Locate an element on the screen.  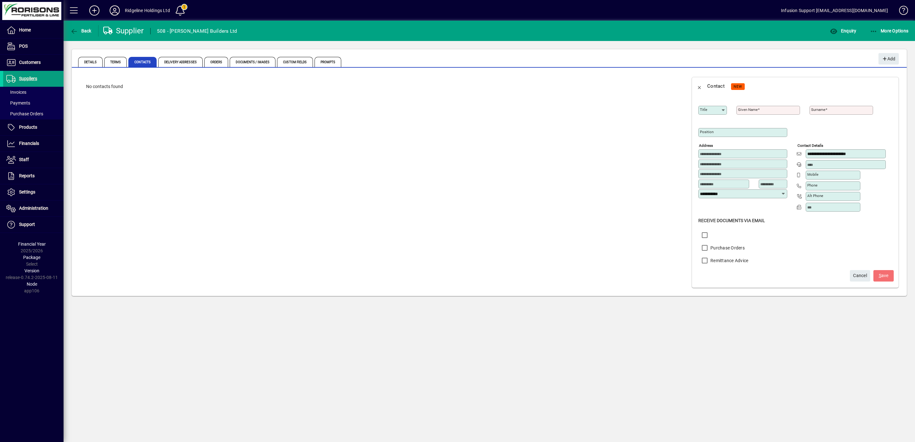
div: Contact is located at coordinates (716, 86).